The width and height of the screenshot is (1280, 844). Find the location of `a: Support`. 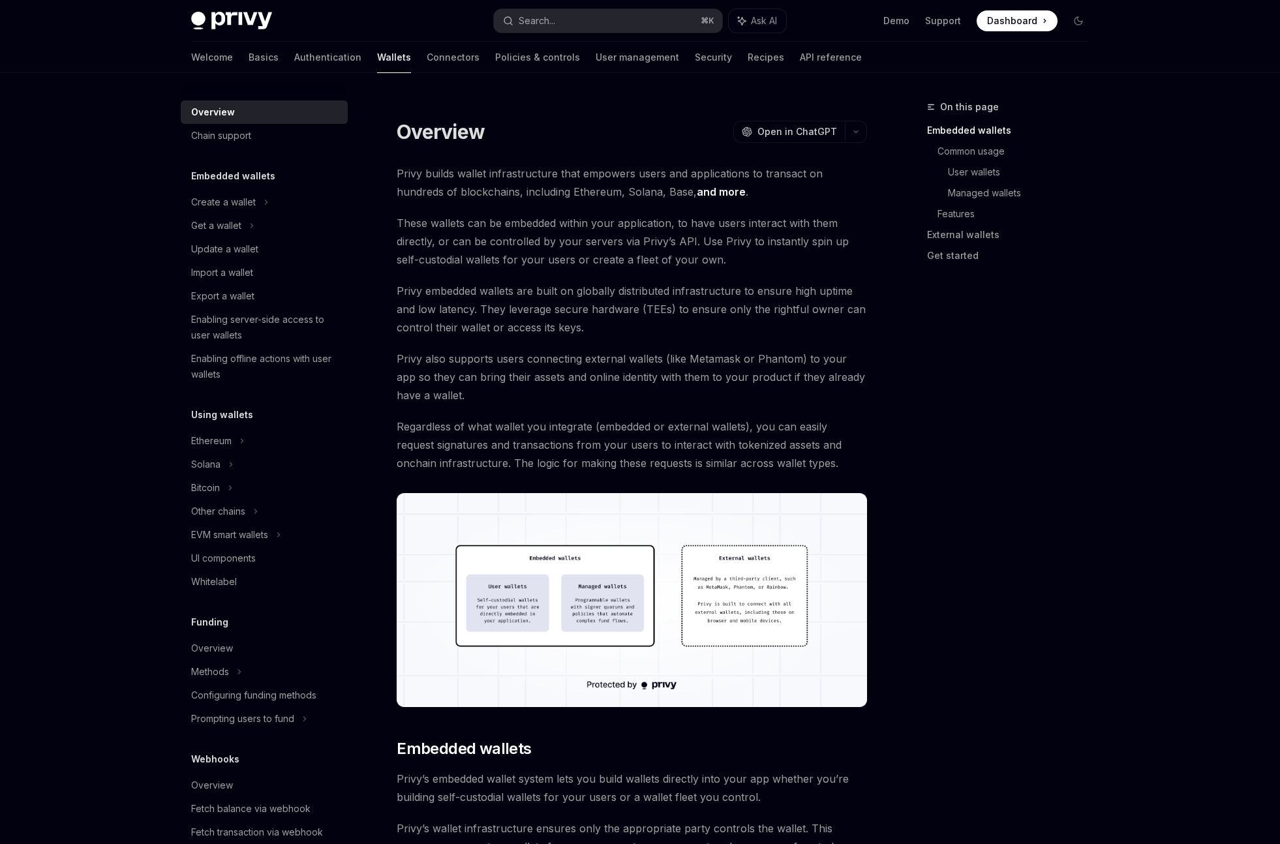

a: Support is located at coordinates (943, 21).